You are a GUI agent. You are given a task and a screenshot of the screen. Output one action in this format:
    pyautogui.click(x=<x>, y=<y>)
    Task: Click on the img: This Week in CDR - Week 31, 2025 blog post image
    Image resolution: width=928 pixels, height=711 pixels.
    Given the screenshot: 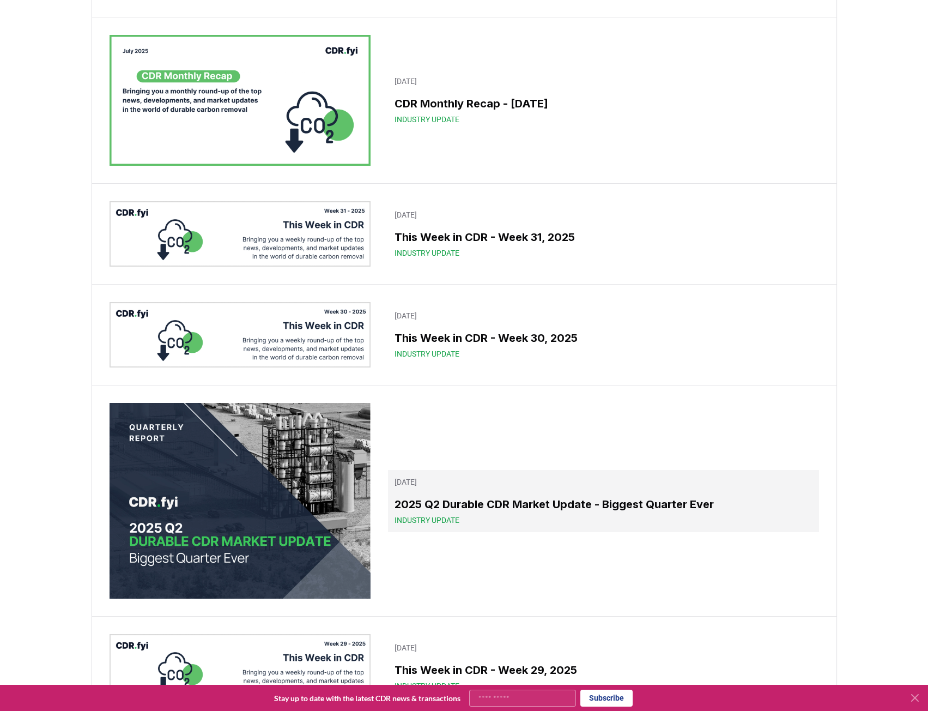 What is the action you would take?
    pyautogui.click(x=240, y=234)
    